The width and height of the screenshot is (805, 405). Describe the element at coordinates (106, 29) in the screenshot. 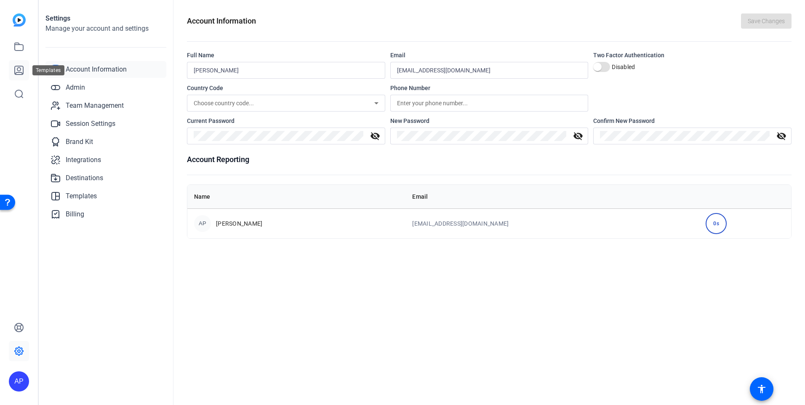

I see `h2: Manage your account and settings` at that location.